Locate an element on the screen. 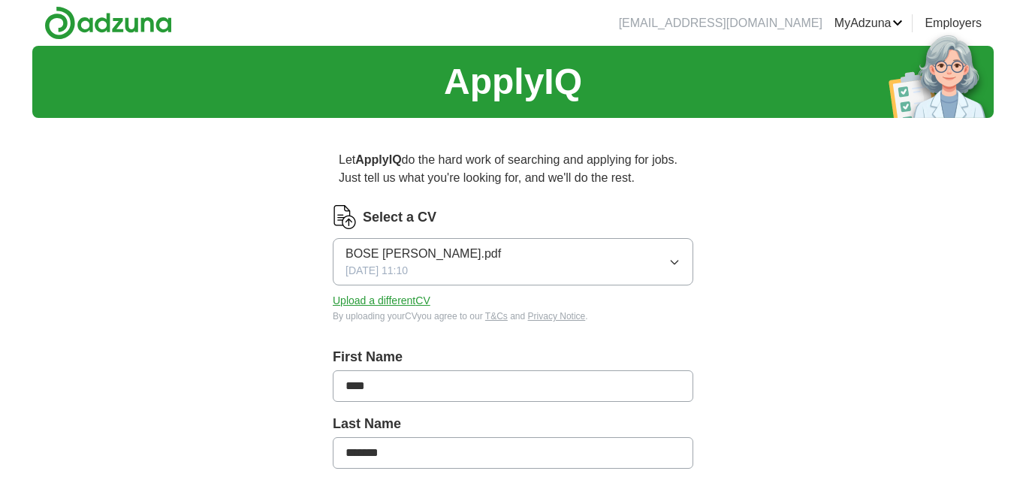 The height and width of the screenshot is (477, 1026). p: Let do the hard work of searching and applying for jobs. Just tell us what you're looking for, an... is located at coordinates (513, 169).